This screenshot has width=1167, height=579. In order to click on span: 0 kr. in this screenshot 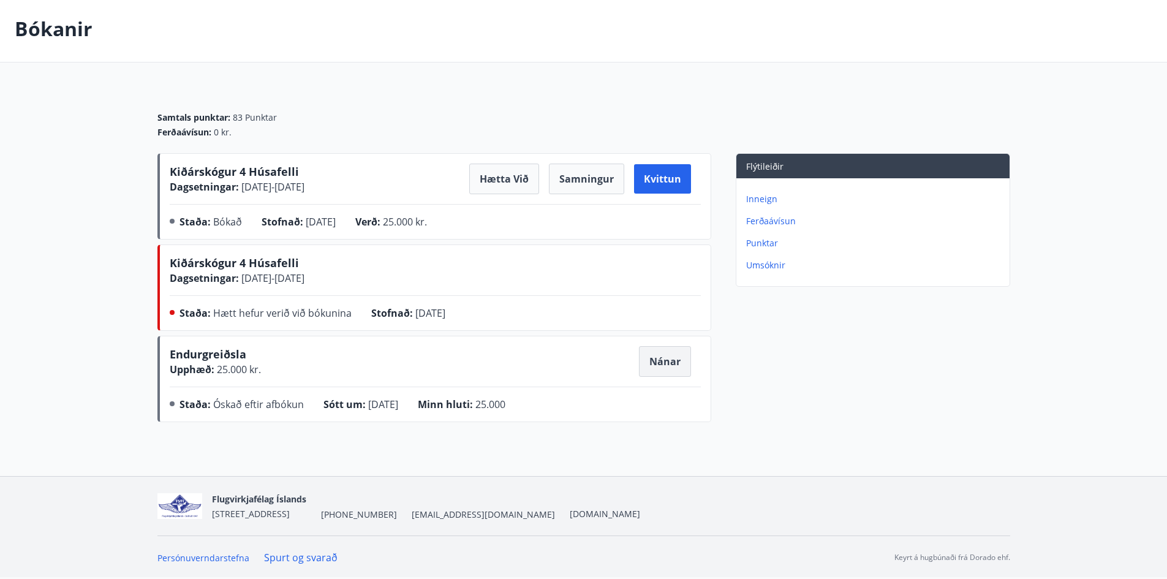, I will do `click(222, 132)`.